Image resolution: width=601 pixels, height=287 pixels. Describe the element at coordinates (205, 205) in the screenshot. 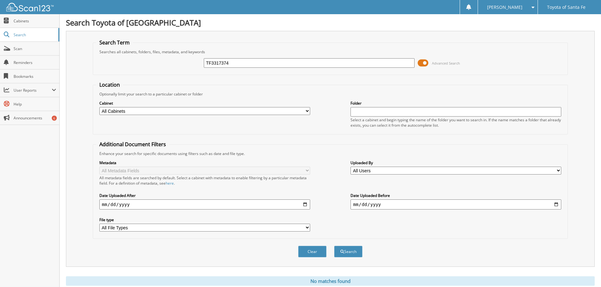

I see `input: start` at that location.